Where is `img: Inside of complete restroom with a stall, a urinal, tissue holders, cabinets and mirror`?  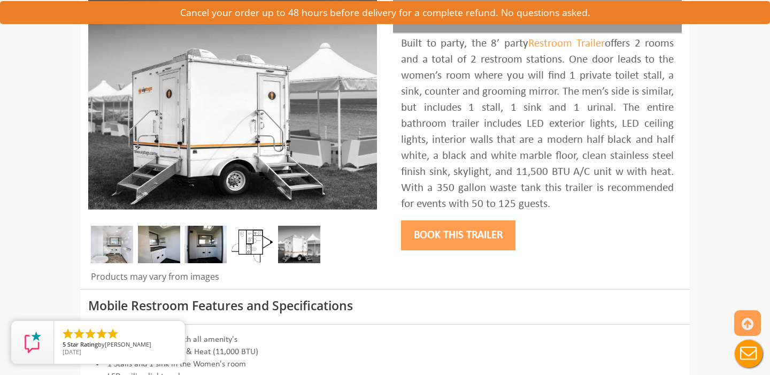
img: Inside of complete restroom with a stall, a urinal, tissue holders, cabinets and mirror is located at coordinates (112, 244).